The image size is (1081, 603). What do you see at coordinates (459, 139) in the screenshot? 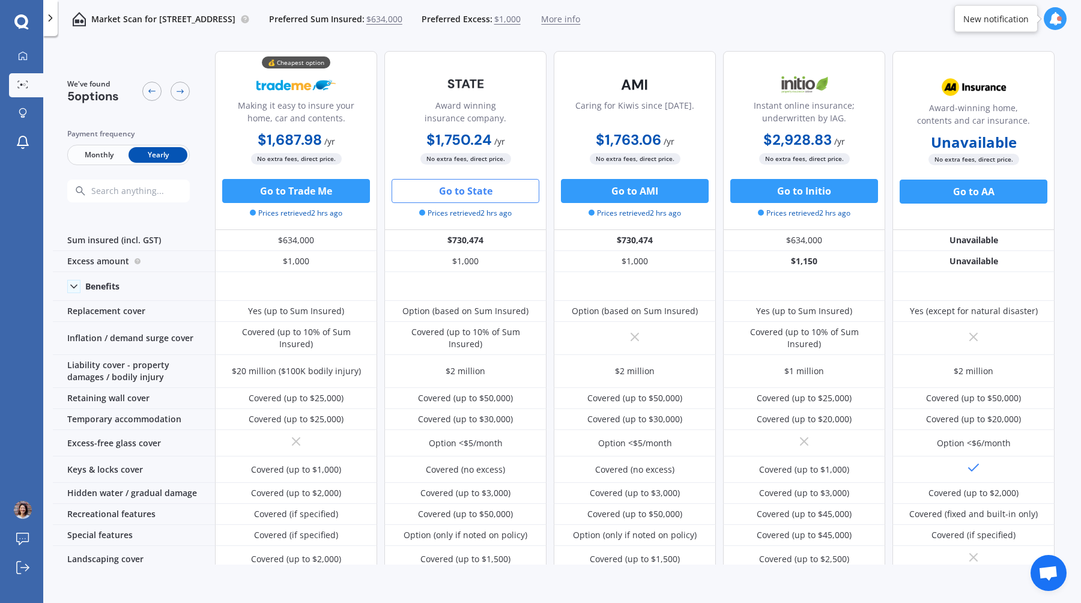
I see `b: $1,750.24` at bounding box center [459, 139].